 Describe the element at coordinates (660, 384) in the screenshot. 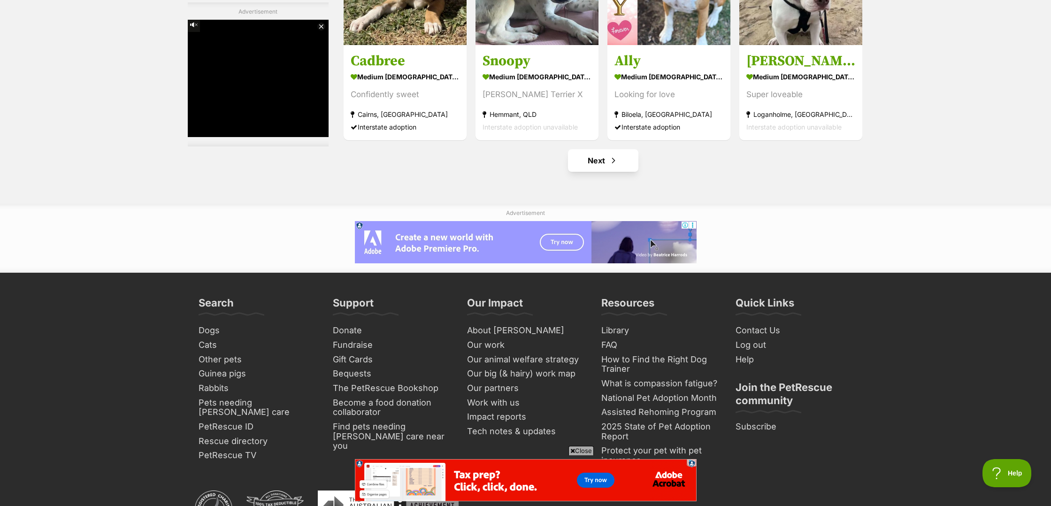

I see `a: What is compassion fatigue?` at that location.